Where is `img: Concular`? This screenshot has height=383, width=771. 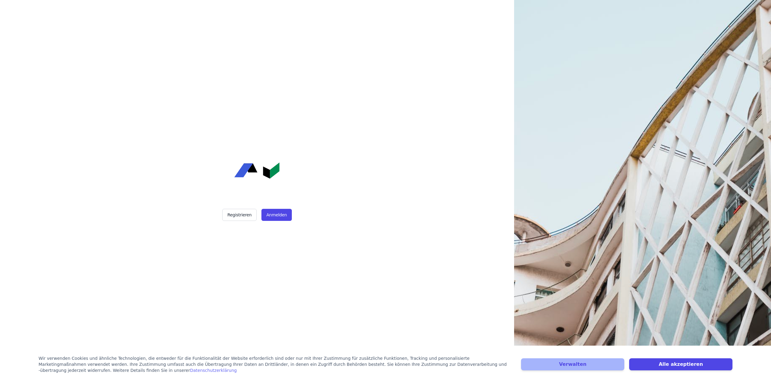
img: Concular is located at coordinates (257, 170).